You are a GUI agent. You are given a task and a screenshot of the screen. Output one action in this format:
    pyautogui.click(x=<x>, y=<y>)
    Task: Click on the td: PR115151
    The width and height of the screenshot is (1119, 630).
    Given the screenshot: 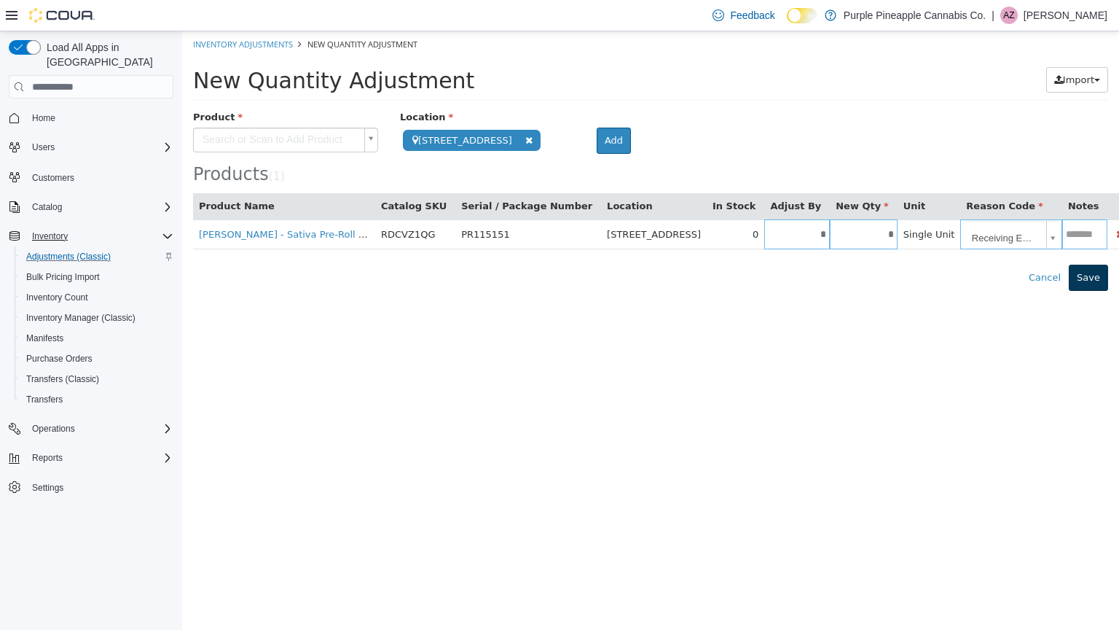 What is the action you would take?
    pyautogui.click(x=346, y=203)
    